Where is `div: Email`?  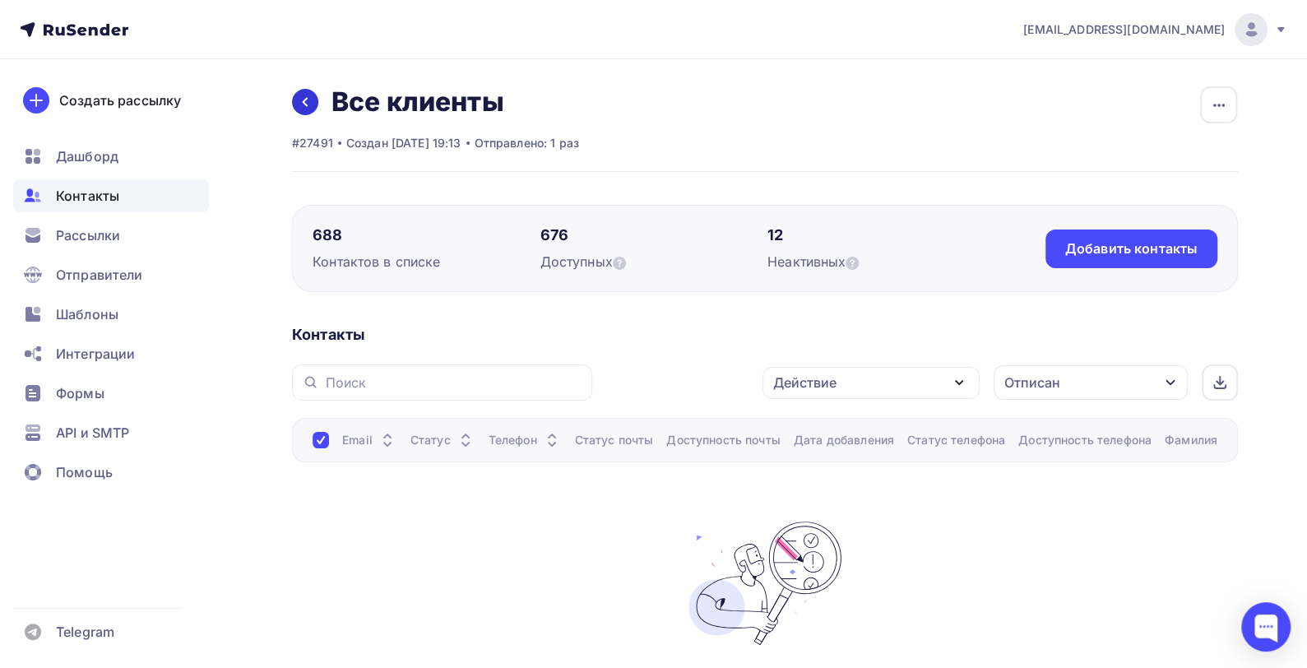
div: Email is located at coordinates (369, 440).